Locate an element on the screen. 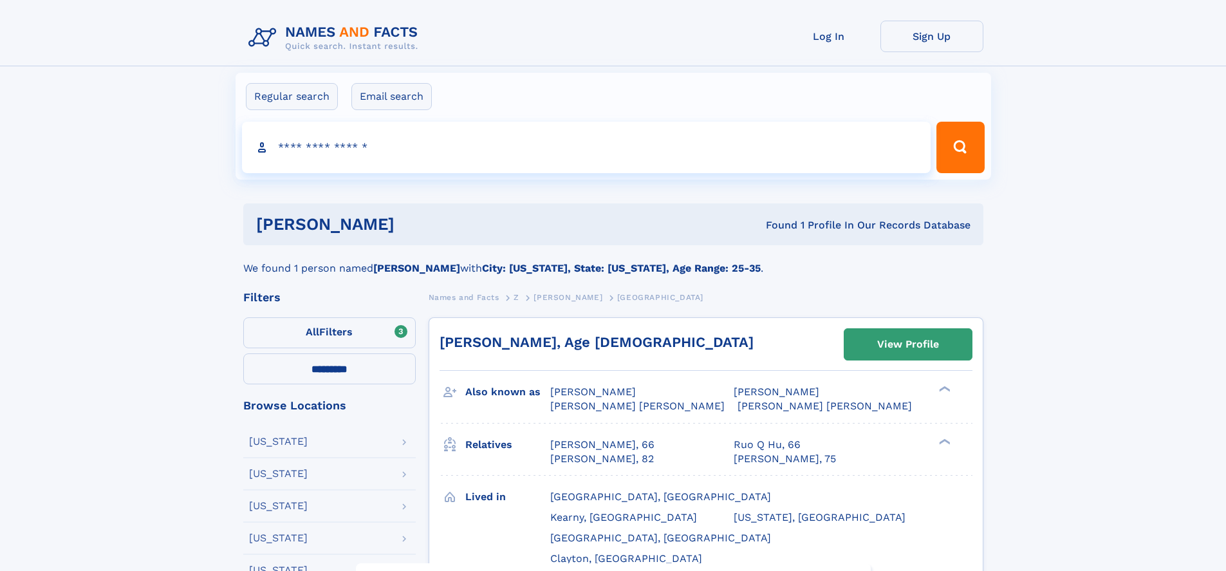 This screenshot has height=571, width=1226. h3: Relatives is located at coordinates (508, 445).